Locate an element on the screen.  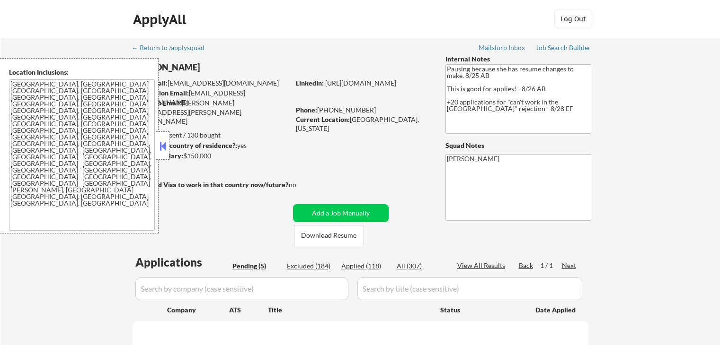
div: Pending (5) is located at coordinates (256, 266).